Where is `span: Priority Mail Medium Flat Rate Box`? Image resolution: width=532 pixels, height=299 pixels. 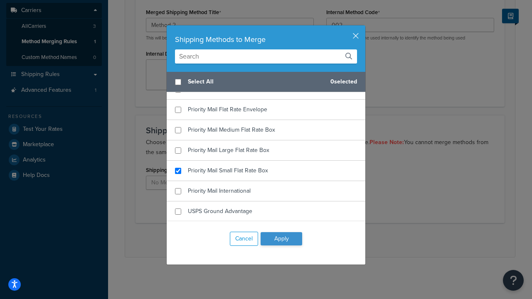 span: Priority Mail Medium Flat Rate Box is located at coordinates (232, 130).